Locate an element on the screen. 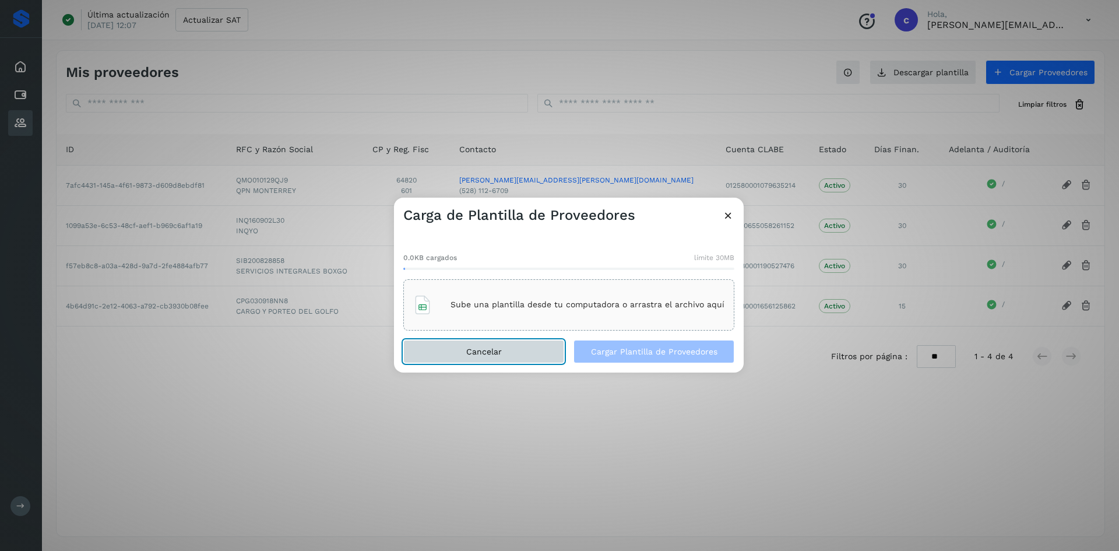 The width and height of the screenshot is (1119, 551). span: Cargar Plantilla de Proveedores is located at coordinates (654, 352).